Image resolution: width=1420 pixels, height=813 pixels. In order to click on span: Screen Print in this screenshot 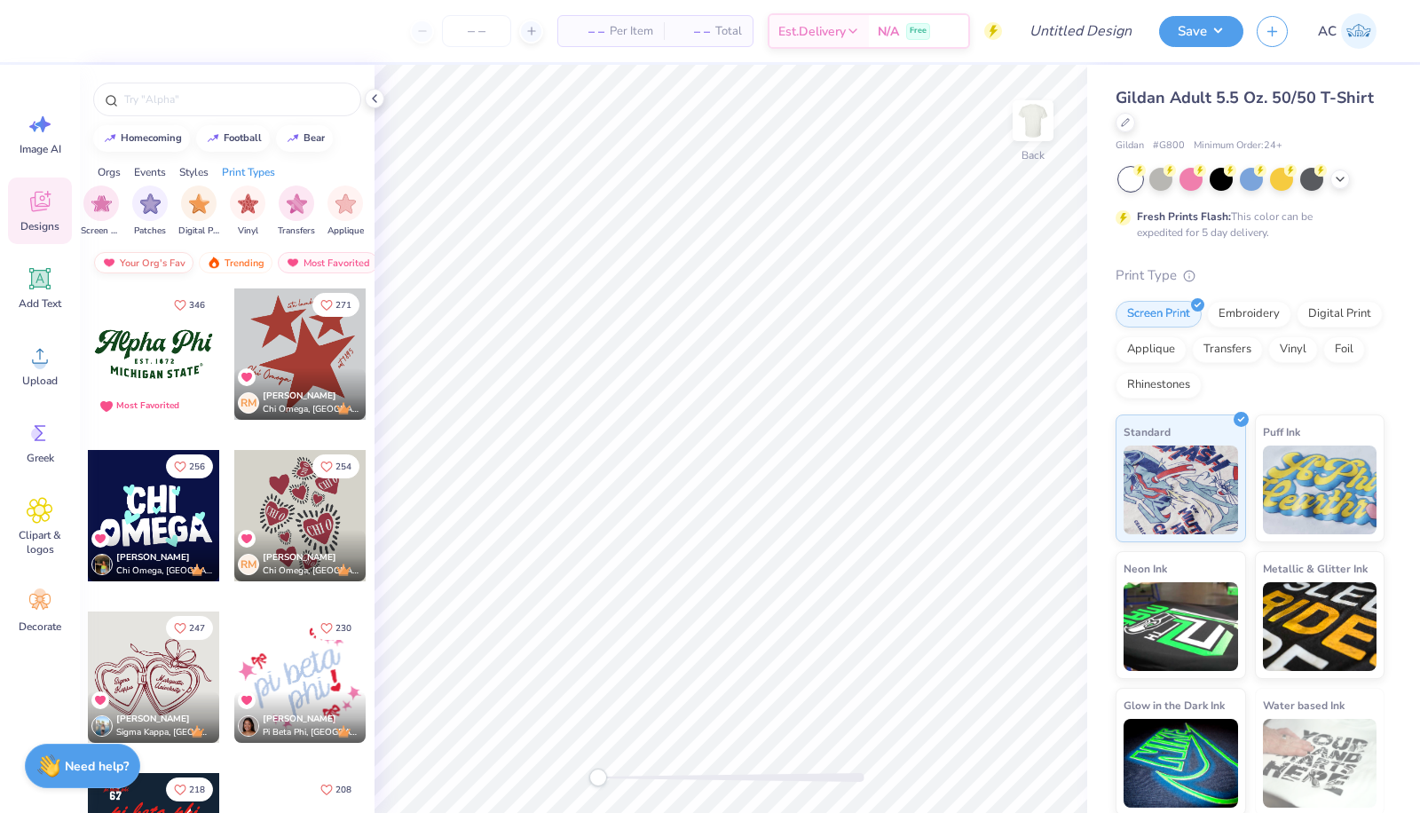, I will do `click(101, 231)`.